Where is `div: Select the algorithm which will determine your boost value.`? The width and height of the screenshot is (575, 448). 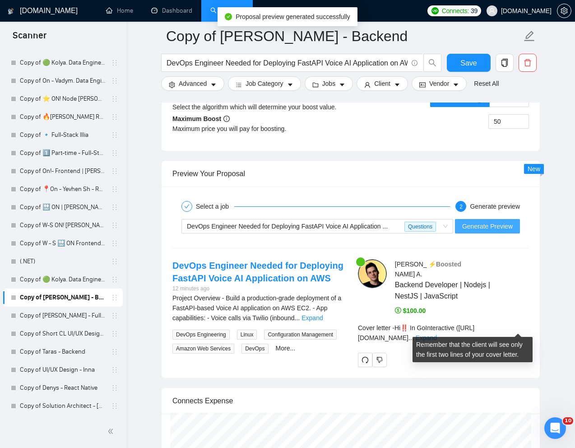
div: Select the algorithm which will determine your boost value. is located at coordinates (261, 107).